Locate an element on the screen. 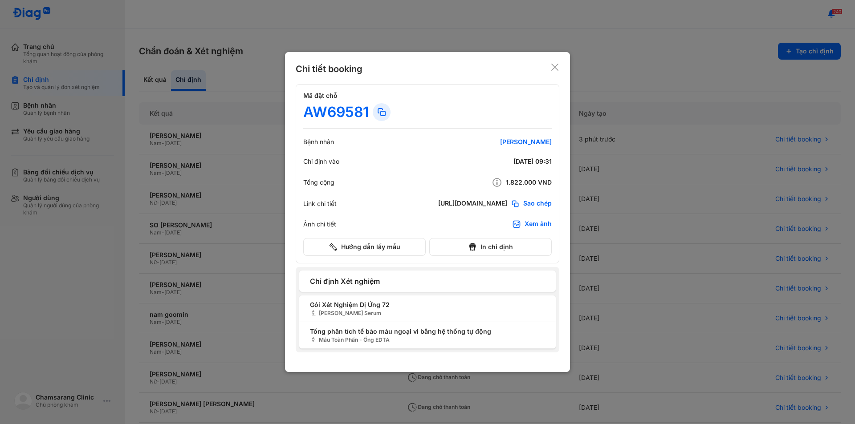 The height and width of the screenshot is (424, 855). span: Gói Xét Nghiệm Dị Ứng 72 is located at coordinates (427, 304).